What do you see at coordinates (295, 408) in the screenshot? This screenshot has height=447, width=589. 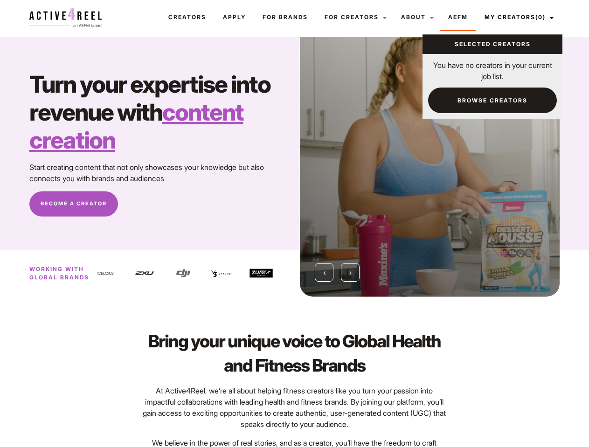 I see `p: At Active4Reel, we’re all about helping fitness creators like you turn your passion into impactfu...` at bounding box center [295, 408].